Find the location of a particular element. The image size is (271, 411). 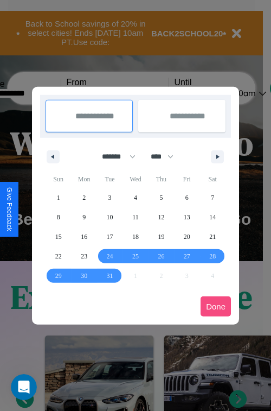

span: 29 is located at coordinates (59, 276).